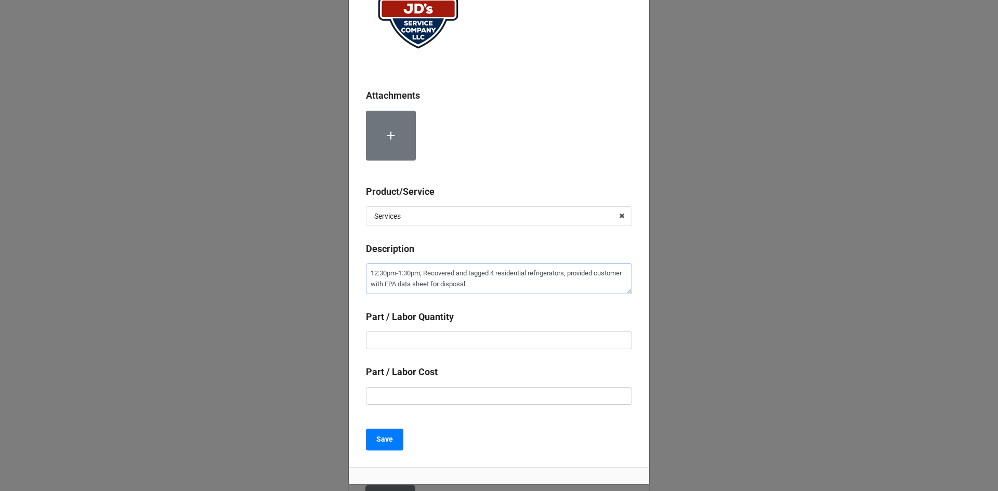  I want to click on label: Part / Labor Cost, so click(402, 372).